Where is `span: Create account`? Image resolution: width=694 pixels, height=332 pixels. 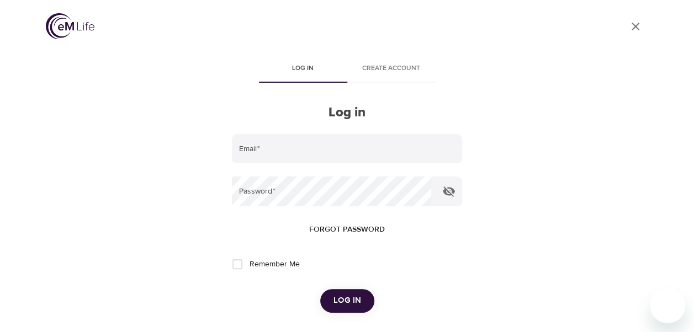 span: Create account is located at coordinates (391, 68).